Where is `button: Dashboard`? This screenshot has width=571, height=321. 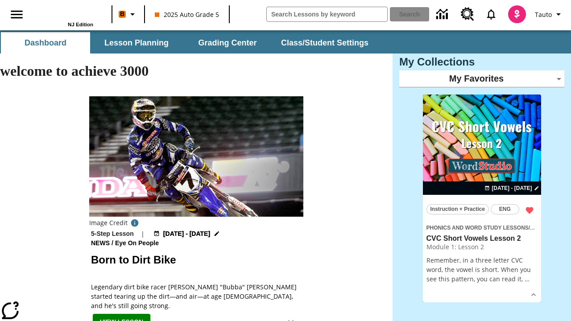 button: Dashboard is located at coordinates (45, 43).